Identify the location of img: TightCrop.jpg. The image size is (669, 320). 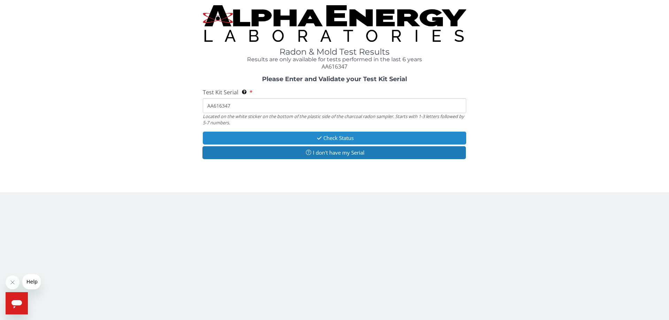
(335, 23).